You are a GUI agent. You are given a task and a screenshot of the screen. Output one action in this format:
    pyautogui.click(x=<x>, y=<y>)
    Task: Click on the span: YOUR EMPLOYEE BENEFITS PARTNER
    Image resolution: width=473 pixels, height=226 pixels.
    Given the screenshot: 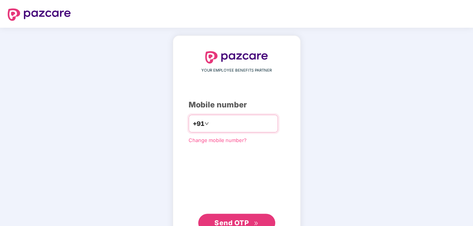 What is the action you would take?
    pyautogui.click(x=236, y=70)
    